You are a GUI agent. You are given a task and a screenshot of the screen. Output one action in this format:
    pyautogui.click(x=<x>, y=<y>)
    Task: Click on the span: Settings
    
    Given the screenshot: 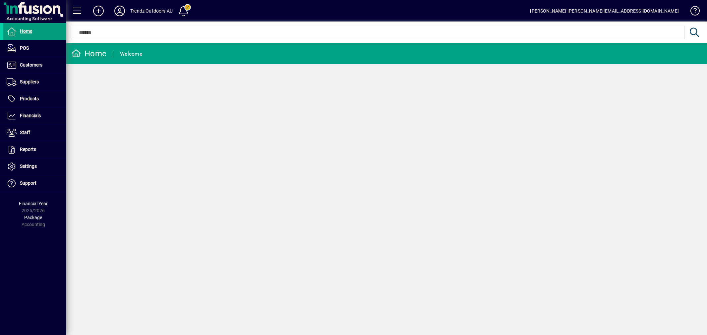 What is the action you would take?
    pyautogui.click(x=28, y=166)
    